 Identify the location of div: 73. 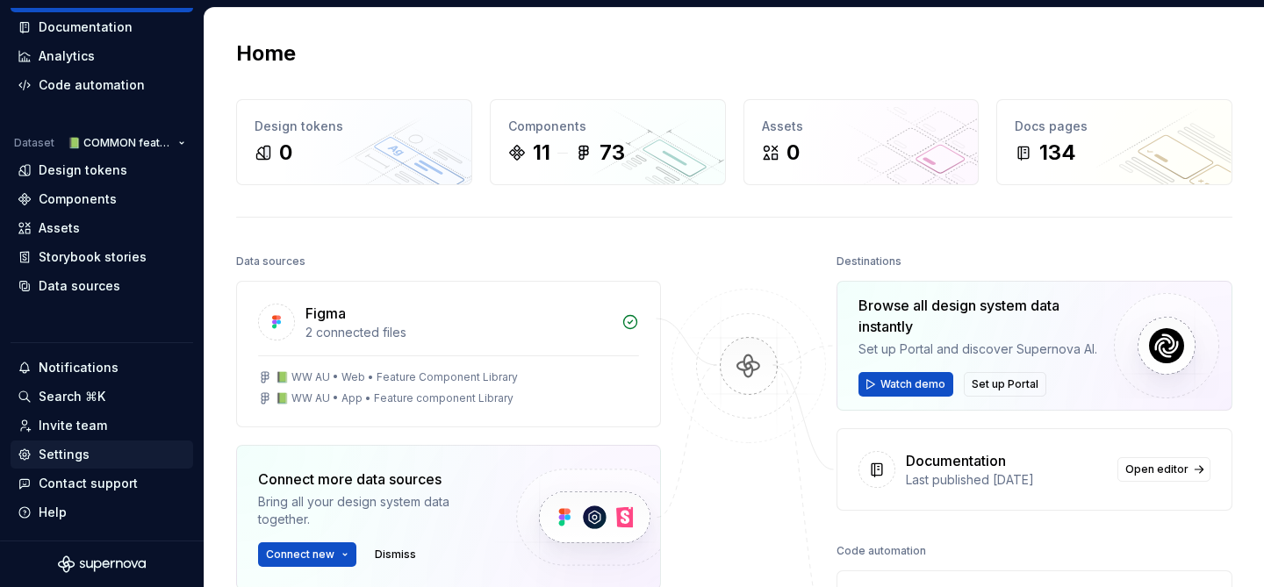
(612, 153).